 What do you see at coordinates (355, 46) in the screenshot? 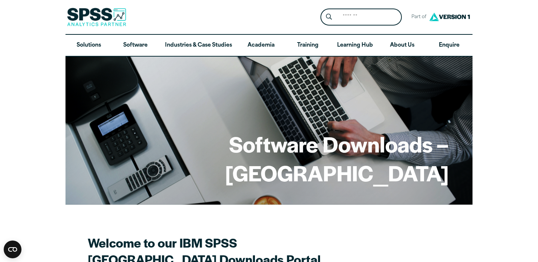
I see `a: Learning Hub` at bounding box center [355, 46].